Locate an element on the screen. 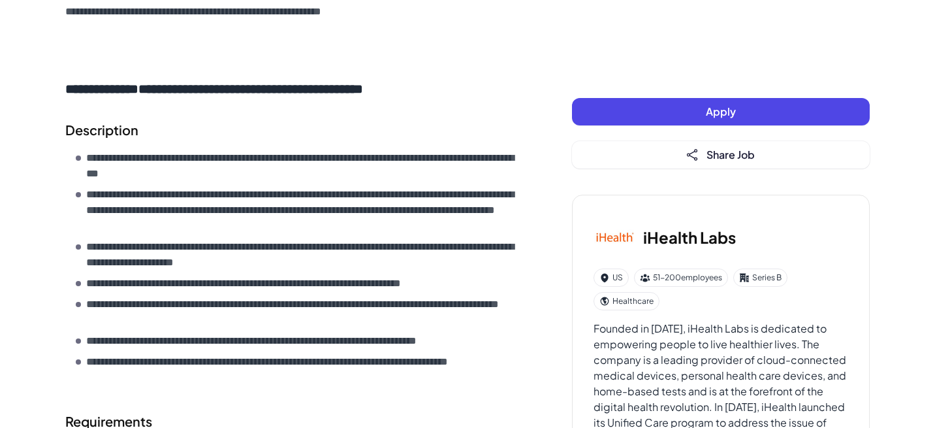  button: Share Job is located at coordinates (721, 155).